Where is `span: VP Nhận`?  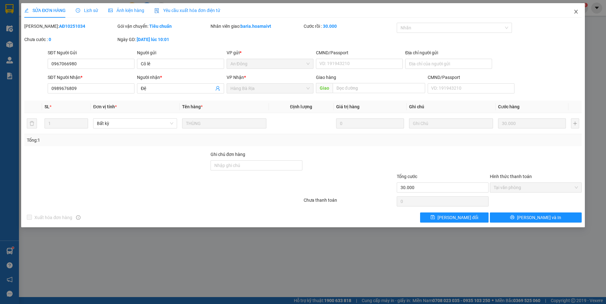
span: VP Nhận is located at coordinates (235, 77).